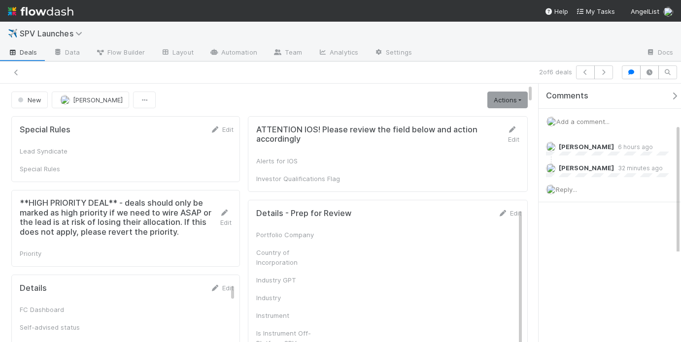 Image resolution: width=681 pixels, height=342 pixels. I want to click on div: Alerts for IOS, so click(305, 161).